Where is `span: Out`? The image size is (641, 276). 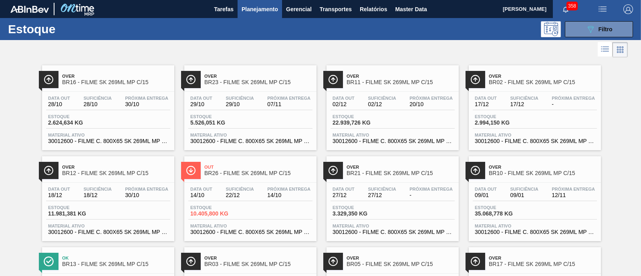 span: Out is located at coordinates (258, 167).